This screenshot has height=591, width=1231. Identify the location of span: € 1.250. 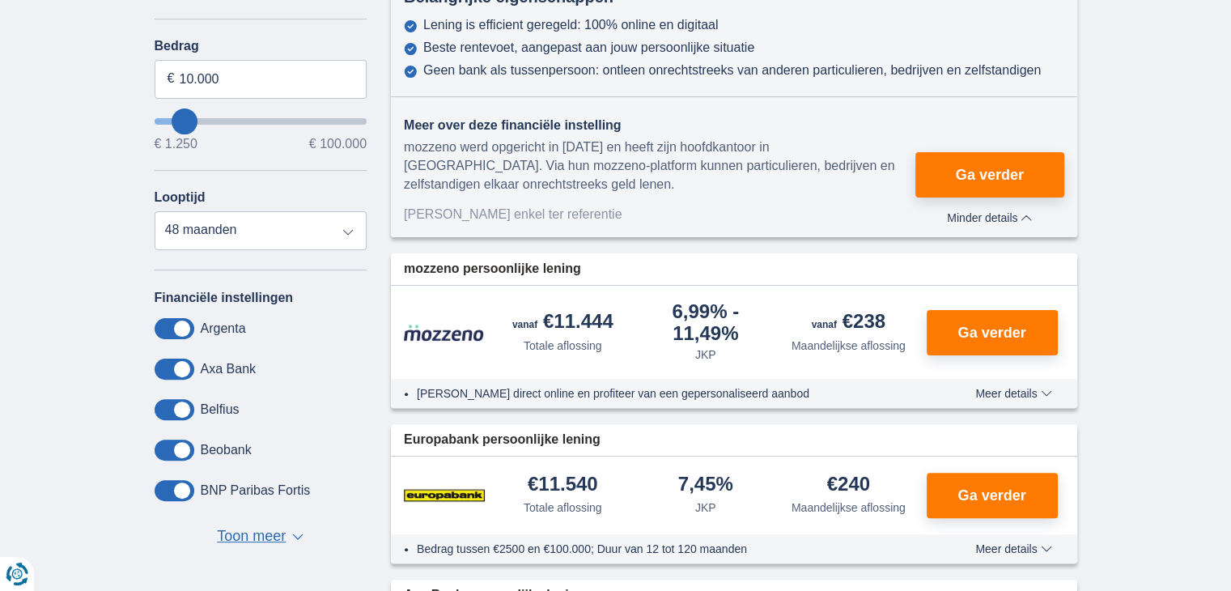
(176, 144).